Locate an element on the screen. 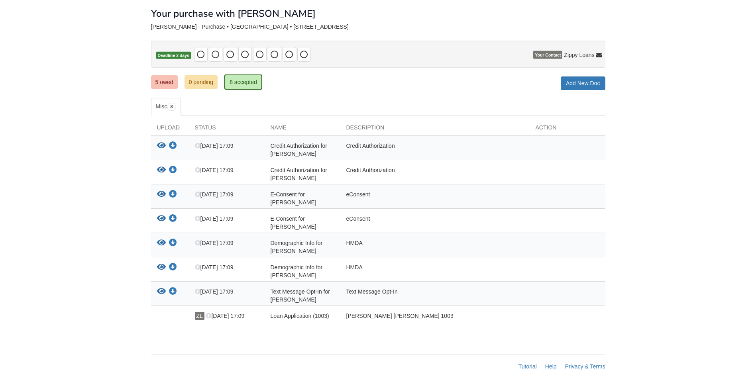  a: Download Credit Authorization for Jennifer Turner is located at coordinates (173, 170).